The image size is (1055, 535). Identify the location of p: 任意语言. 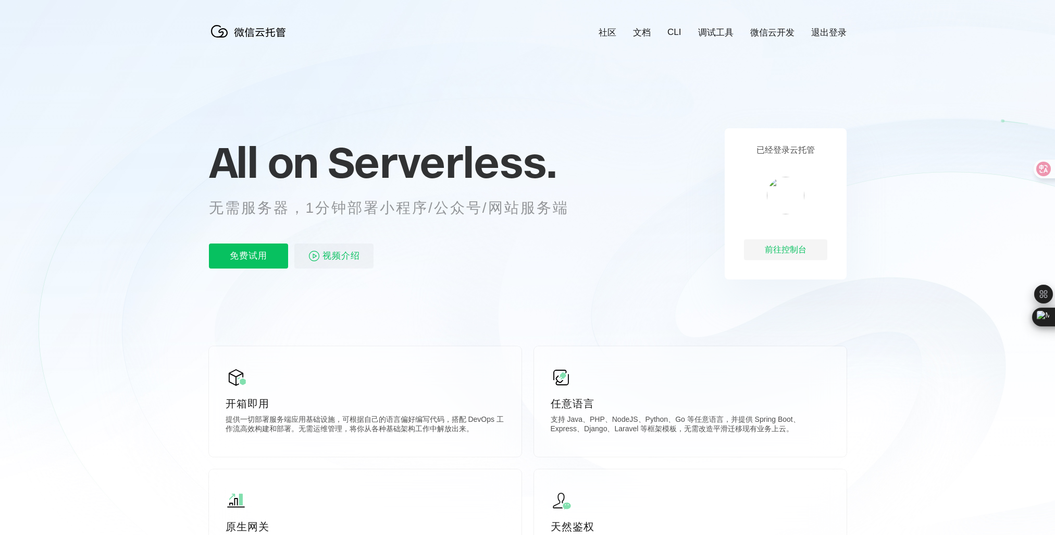
(690, 403).